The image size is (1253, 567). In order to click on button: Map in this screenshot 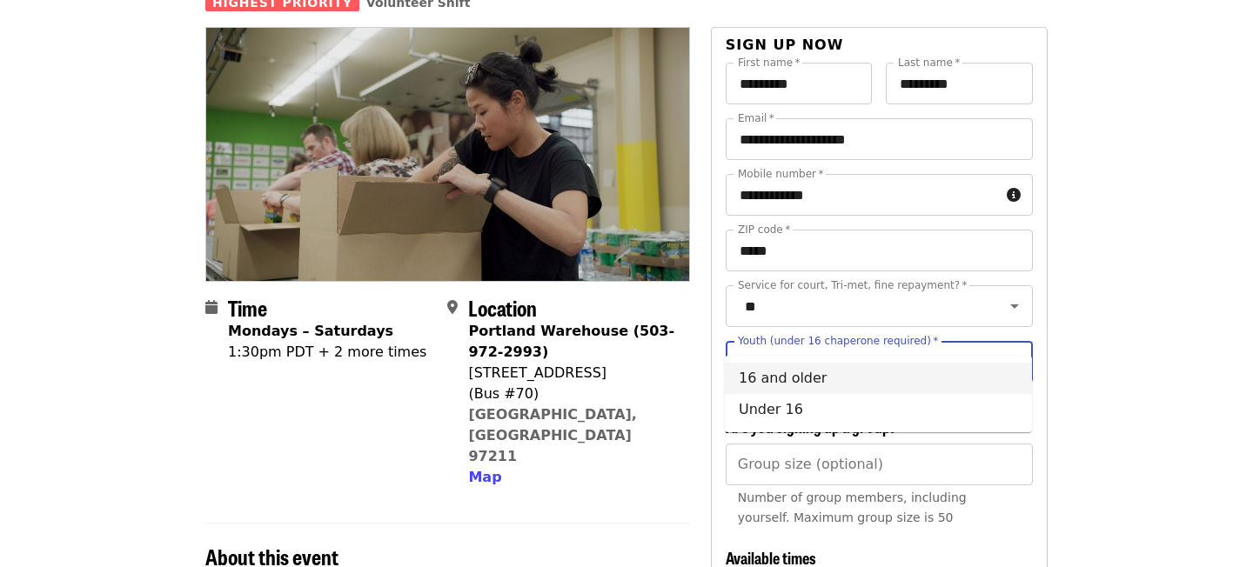, I will do `click(485, 478)`.